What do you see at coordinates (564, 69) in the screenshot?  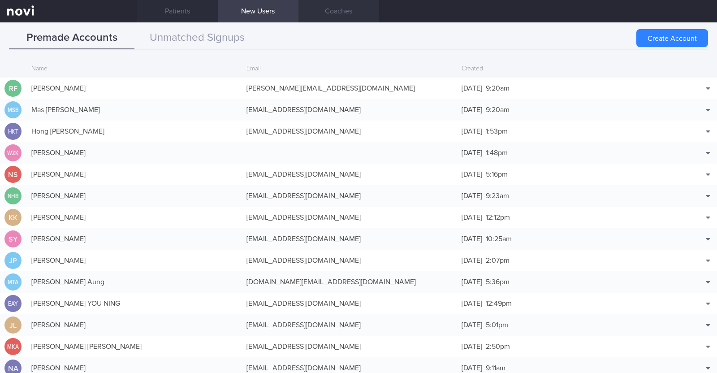 I see `div: Created` at bounding box center [564, 69].